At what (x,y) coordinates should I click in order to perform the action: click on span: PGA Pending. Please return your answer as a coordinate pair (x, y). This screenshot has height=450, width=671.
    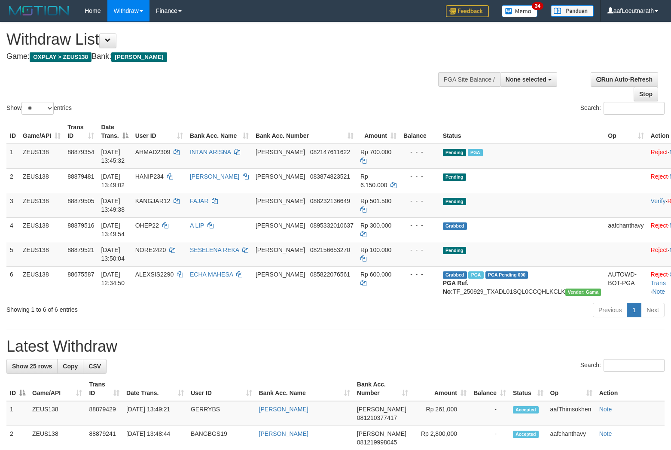
    Looking at the image, I should click on (507, 275).